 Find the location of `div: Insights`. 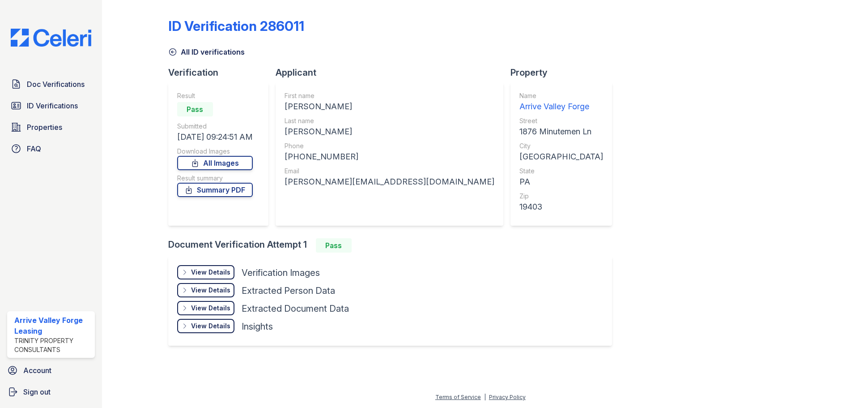

div: Insights is located at coordinates (257, 326).